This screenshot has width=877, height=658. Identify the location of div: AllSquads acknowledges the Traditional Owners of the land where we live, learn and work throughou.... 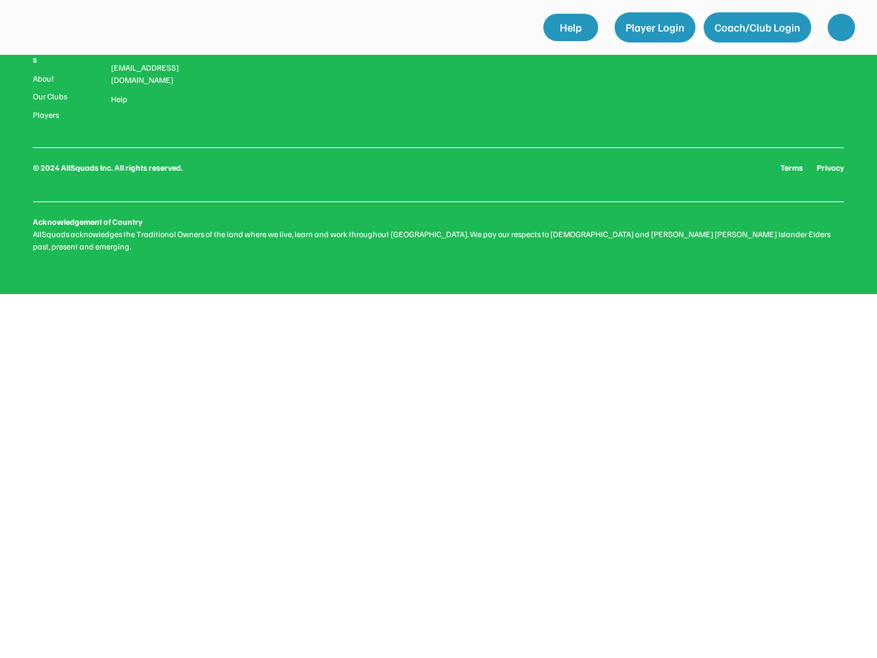
(439, 241).